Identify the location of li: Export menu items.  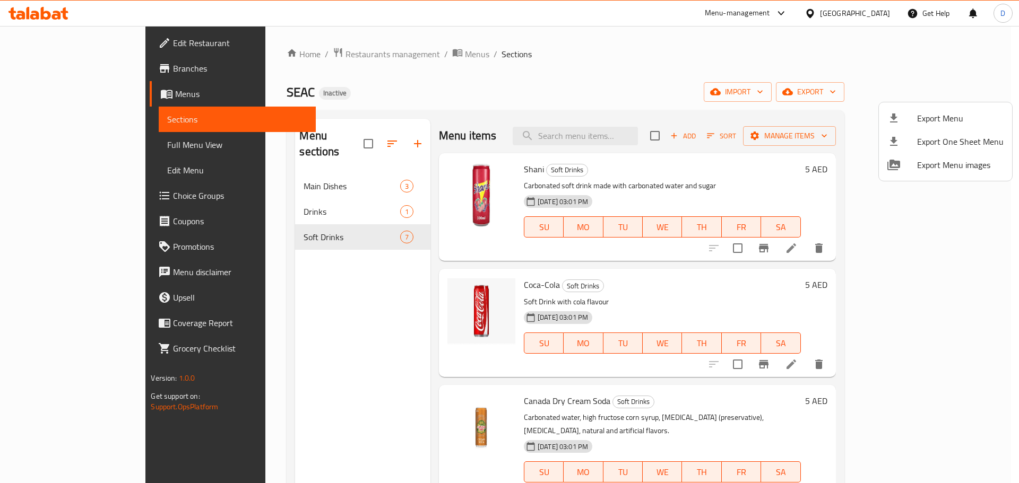
(945, 118).